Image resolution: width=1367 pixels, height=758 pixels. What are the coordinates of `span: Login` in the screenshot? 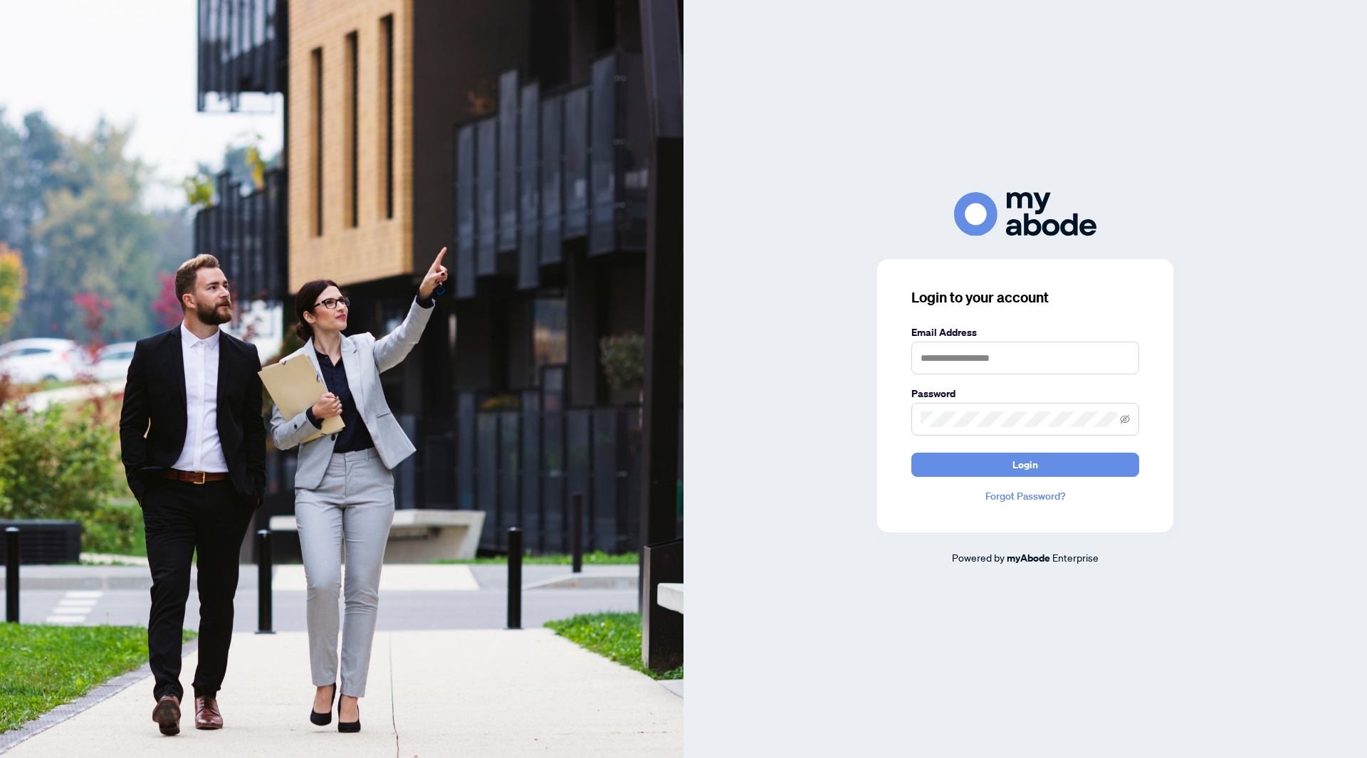 It's located at (1025, 465).